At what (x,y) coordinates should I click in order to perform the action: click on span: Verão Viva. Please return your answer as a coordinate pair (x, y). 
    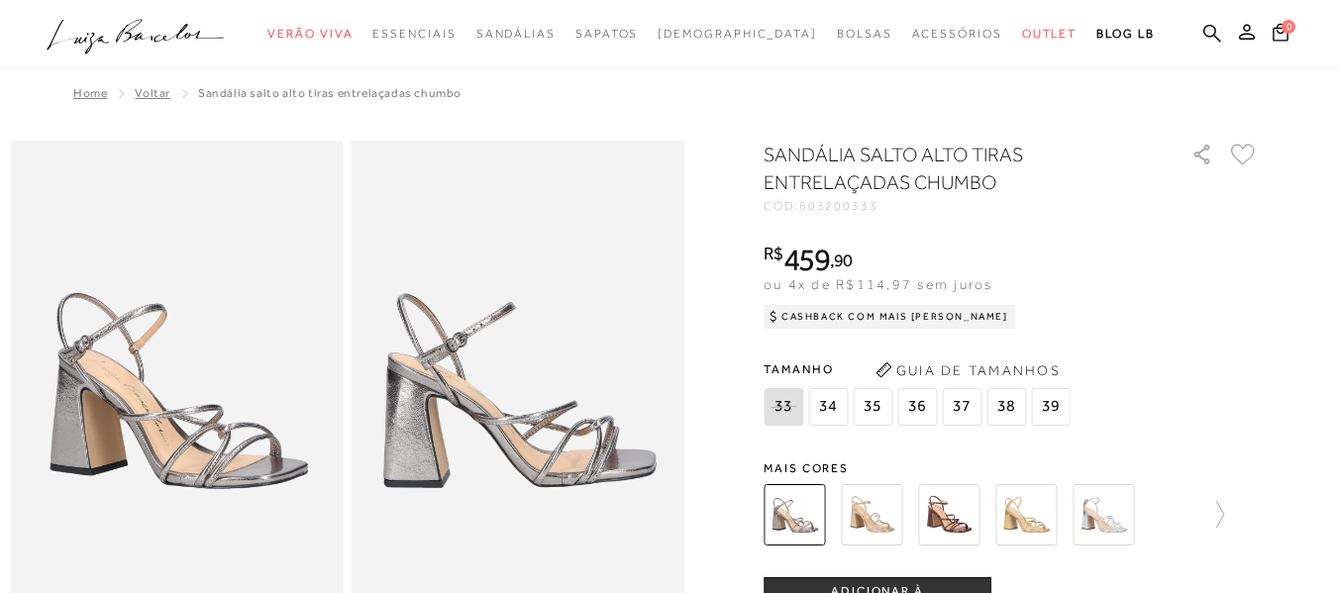
    Looking at the image, I should click on (310, 34).